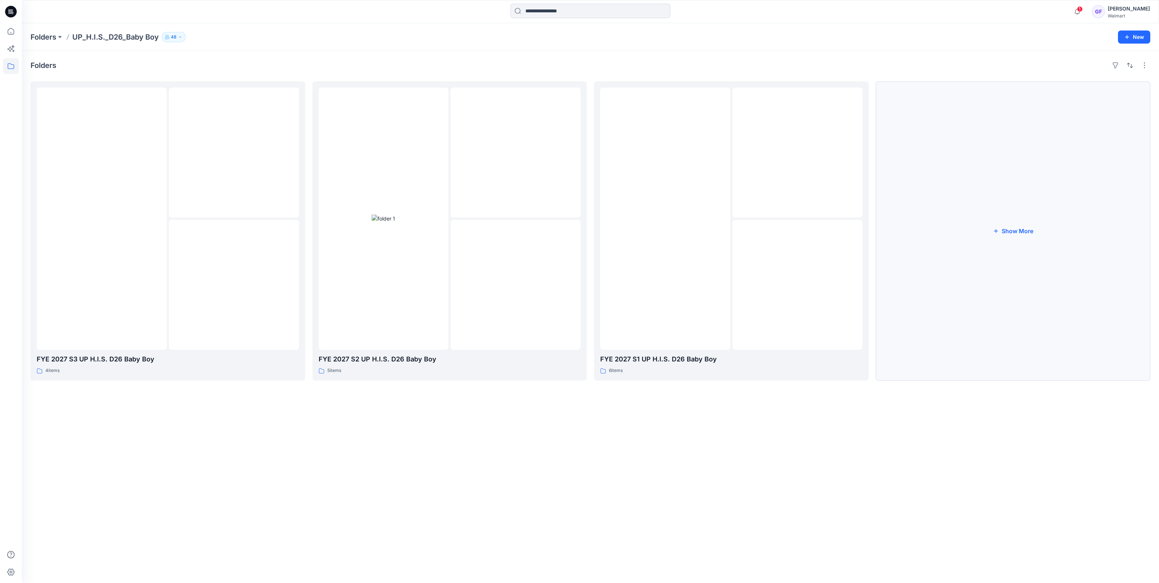  What do you see at coordinates (52, 370) in the screenshot?
I see `p: 4 items` at bounding box center [52, 370].